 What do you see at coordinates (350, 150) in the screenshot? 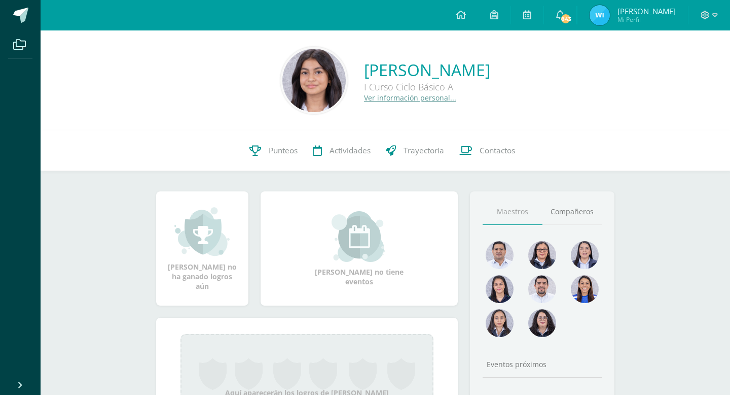
I see `span: Actividades` at bounding box center [350, 150].